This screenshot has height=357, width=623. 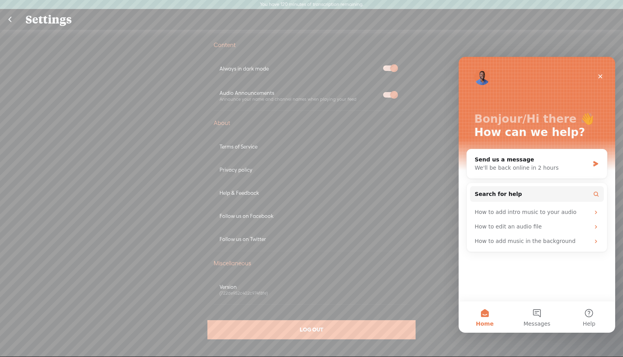 I want to click on div: Announce your name and channel names when playing your feed, so click(x=298, y=99).